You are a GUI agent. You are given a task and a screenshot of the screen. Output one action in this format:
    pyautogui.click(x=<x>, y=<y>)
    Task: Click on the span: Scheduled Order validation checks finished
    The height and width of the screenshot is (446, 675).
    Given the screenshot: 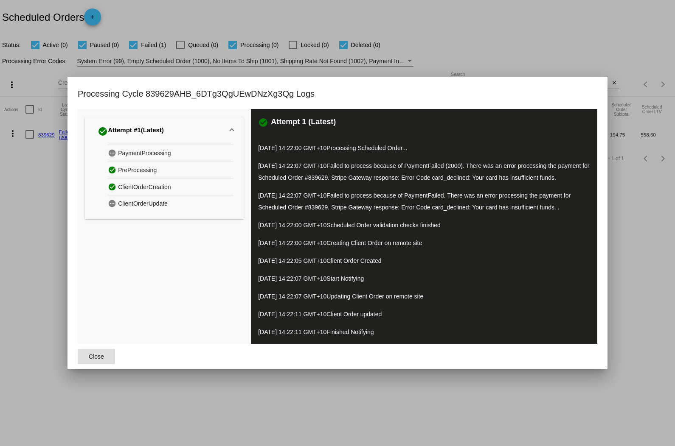 What is the action you would take?
    pyautogui.click(x=383, y=225)
    